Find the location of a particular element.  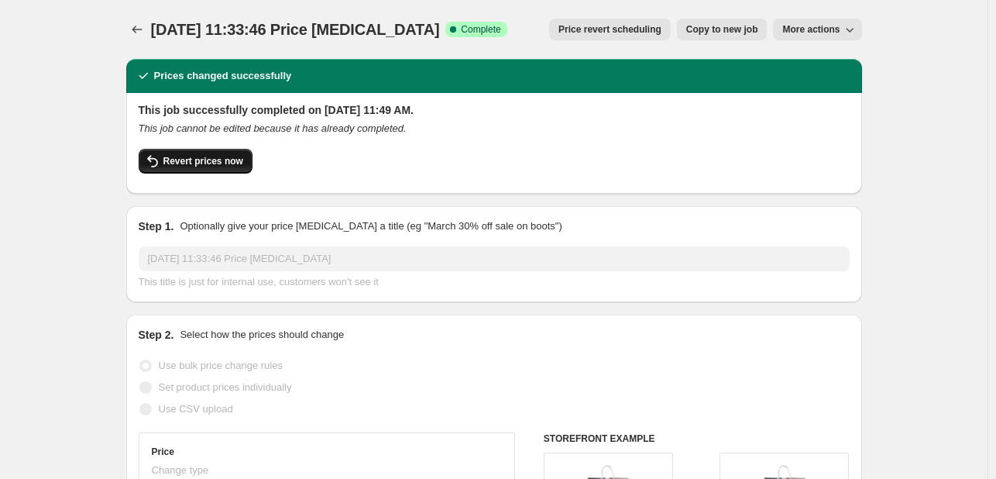

span: Use bulk price change rules is located at coordinates (221, 365).